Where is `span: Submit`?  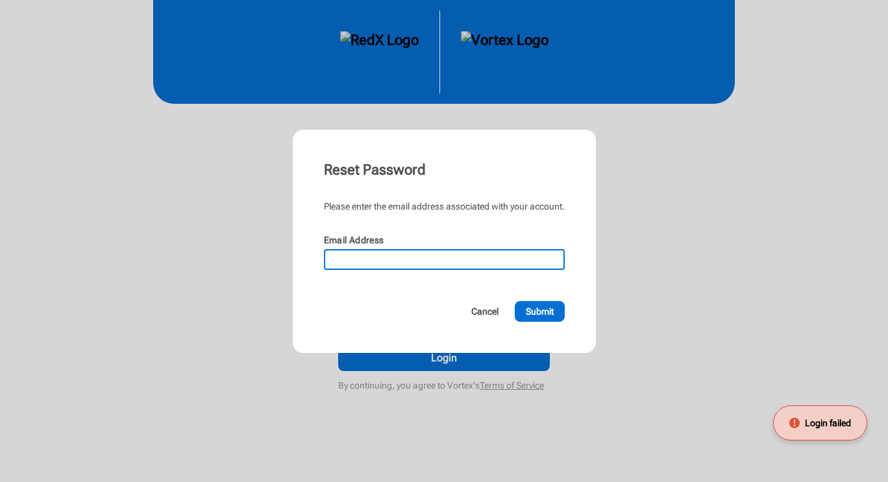
span: Submit is located at coordinates (540, 312).